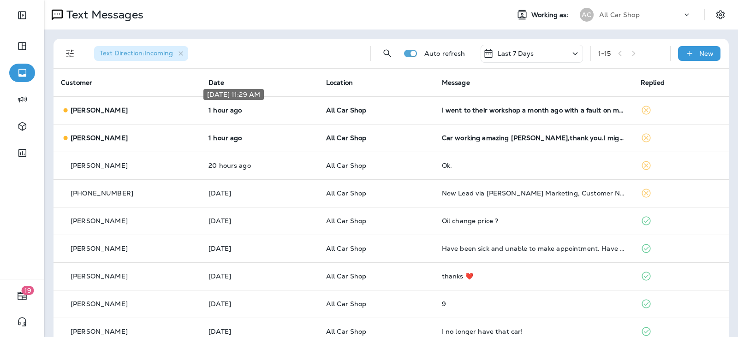  Describe the element at coordinates (216, 83) in the screenshot. I see `span: Date` at that location.